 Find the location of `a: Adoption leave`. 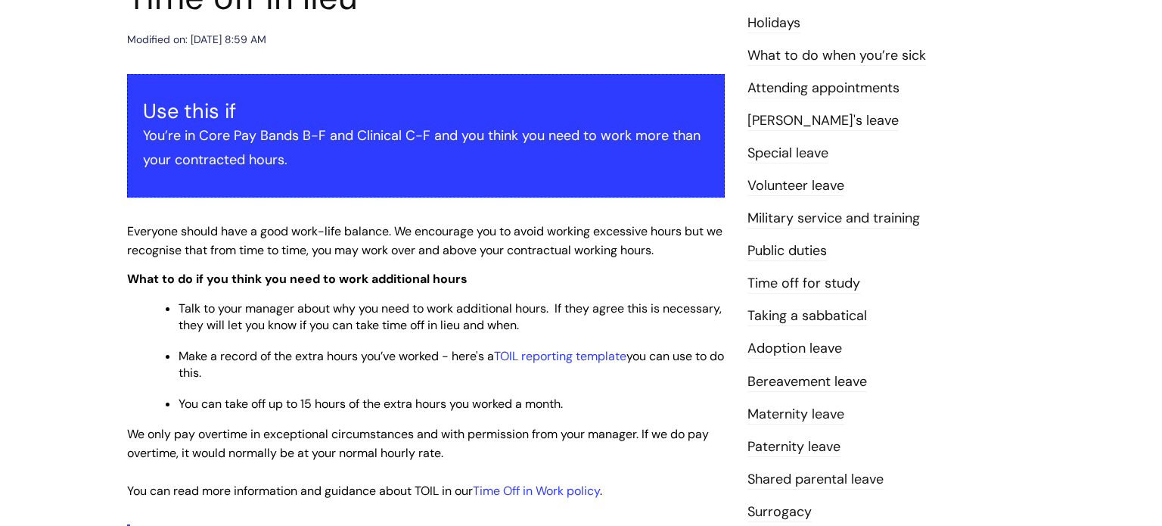

a: Adoption leave is located at coordinates (795, 349).